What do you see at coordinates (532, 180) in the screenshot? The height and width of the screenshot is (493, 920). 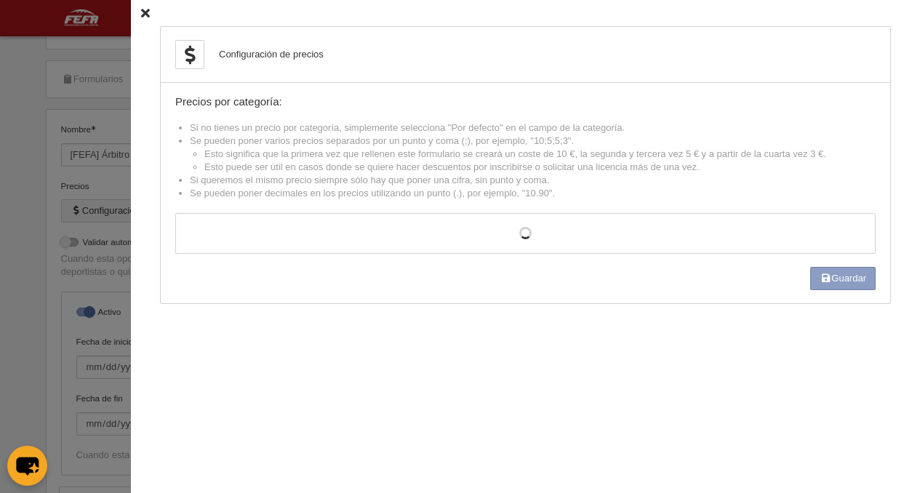 I see `li: Si queremos el mismo precio siempre sólo hay que poner una cifra, sin punto y coma.` at bounding box center [532, 180].